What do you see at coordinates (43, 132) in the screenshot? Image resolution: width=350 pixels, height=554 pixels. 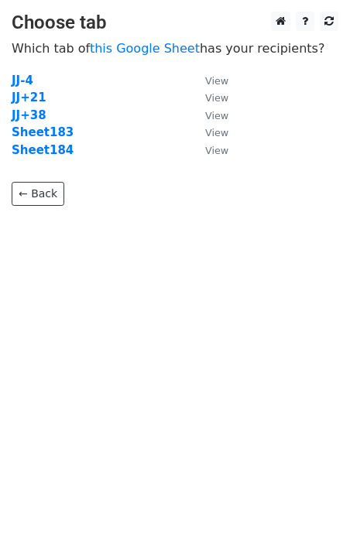 I see `a: Sheet183` at bounding box center [43, 132].